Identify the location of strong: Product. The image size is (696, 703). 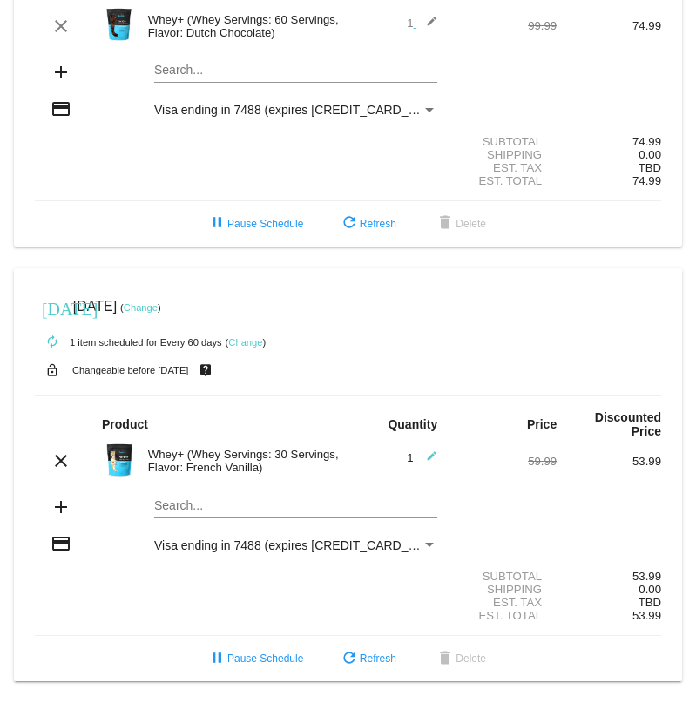
(125, 424).